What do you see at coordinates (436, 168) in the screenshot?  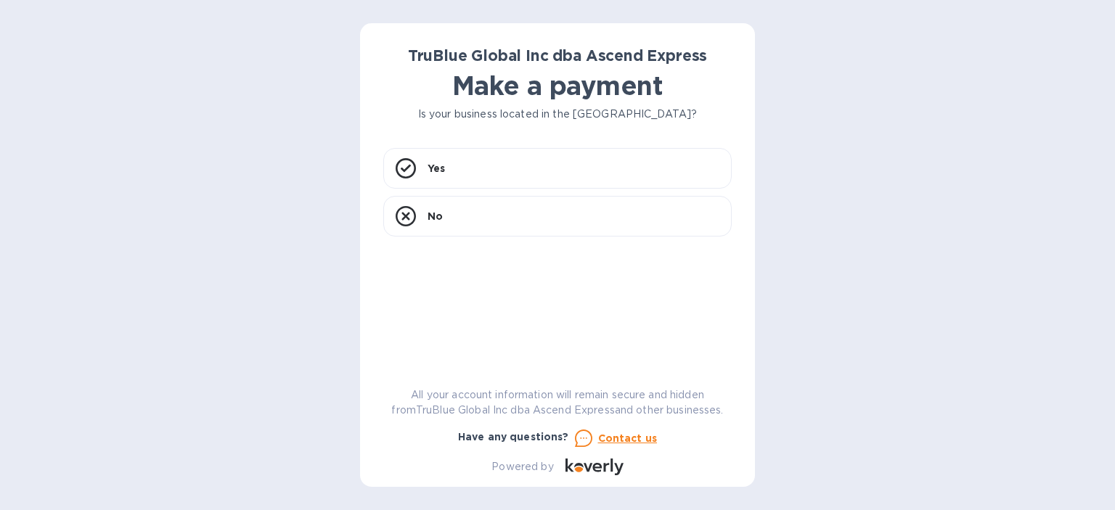 I see `p: Yes` at bounding box center [436, 168].